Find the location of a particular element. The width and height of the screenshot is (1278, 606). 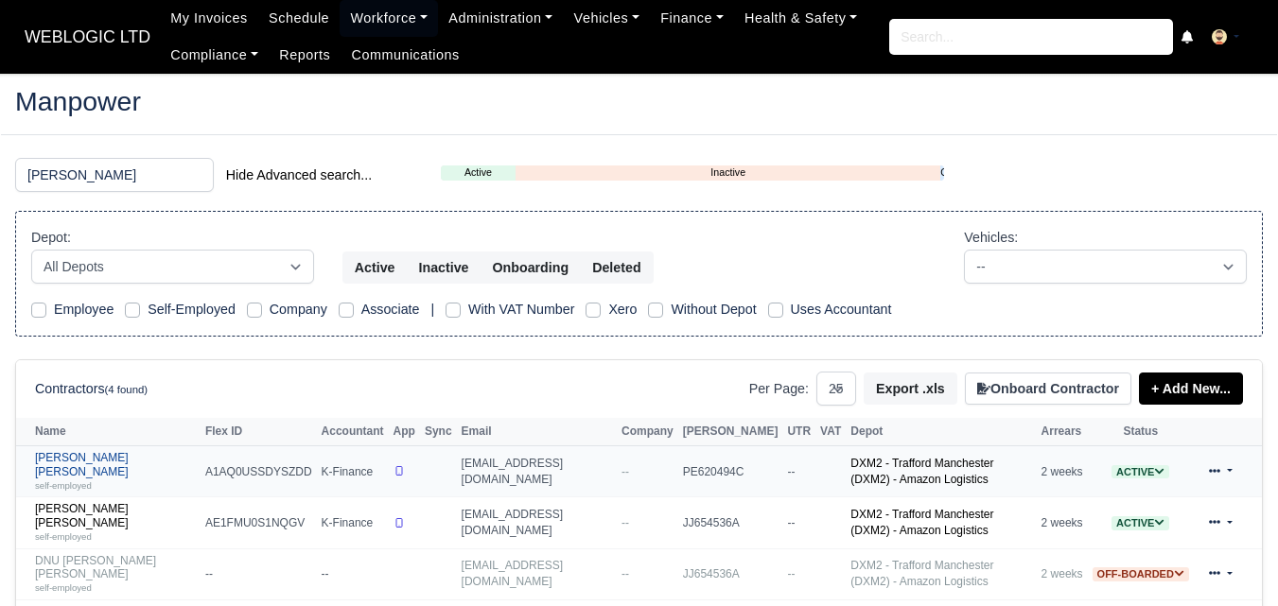

h2: Manpower is located at coordinates (638, 101).